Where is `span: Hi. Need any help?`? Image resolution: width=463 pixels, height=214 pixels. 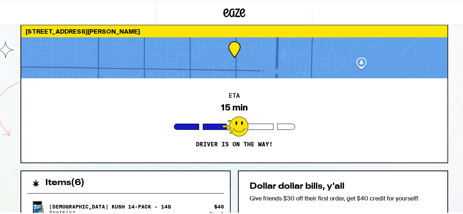 span: Hi. Need any help? is located at coordinates (29, 8).